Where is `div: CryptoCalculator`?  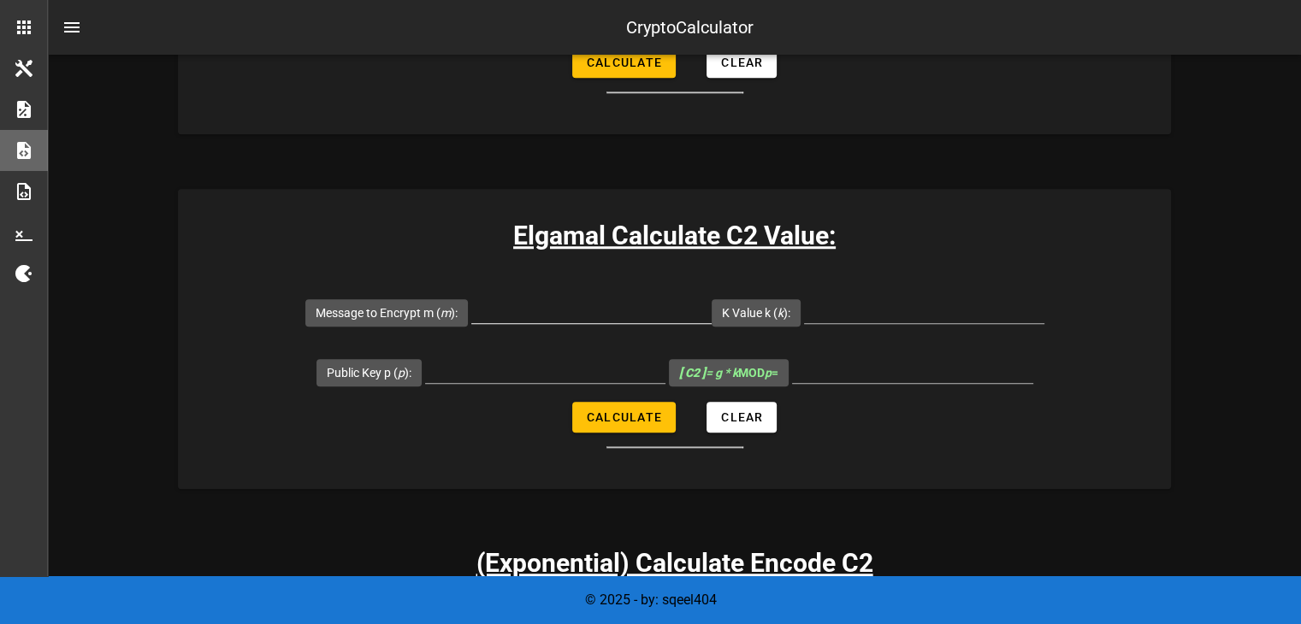 div: CryptoCalculator is located at coordinates (689, 27).